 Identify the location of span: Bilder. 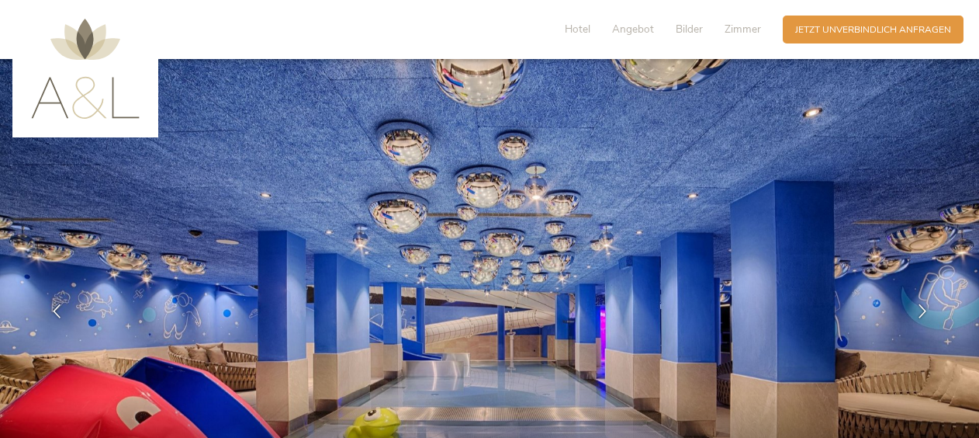
(689, 29).